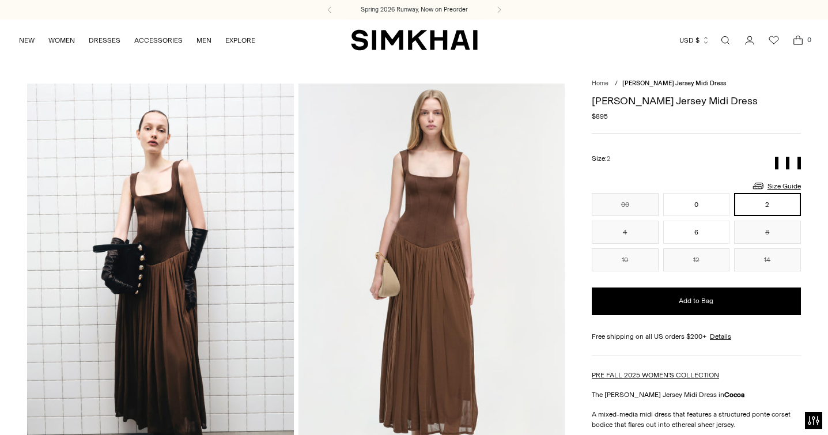  Describe the element at coordinates (600, 116) in the screenshot. I see `span: $895` at that location.